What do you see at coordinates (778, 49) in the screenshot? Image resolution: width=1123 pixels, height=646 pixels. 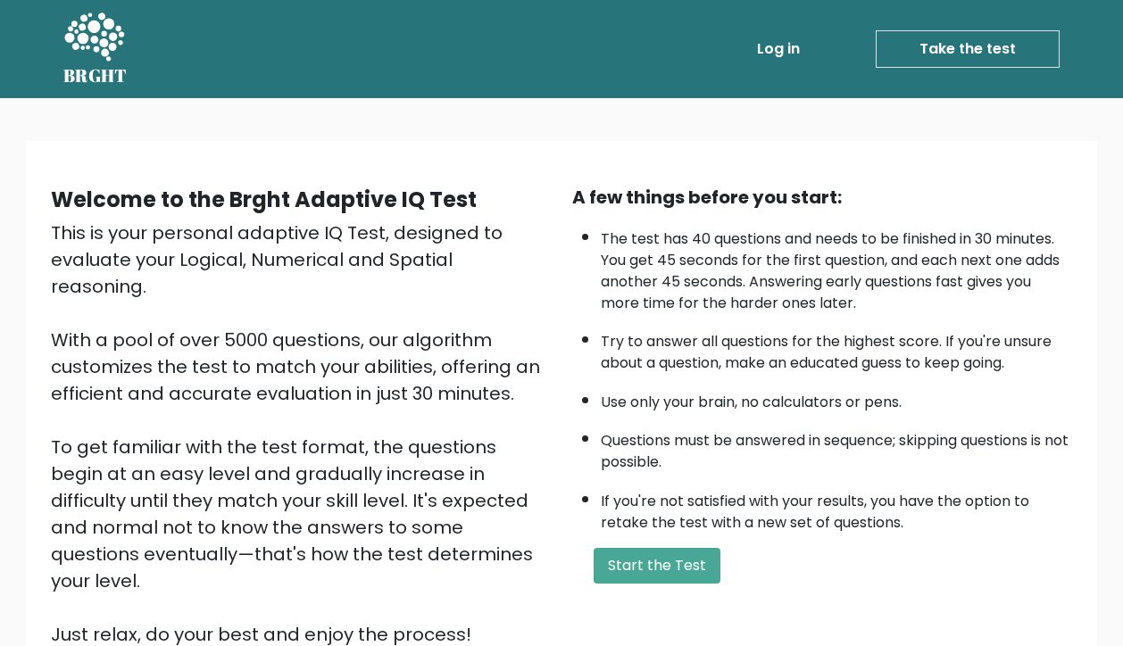 I see `a: Log in` at bounding box center [778, 49].